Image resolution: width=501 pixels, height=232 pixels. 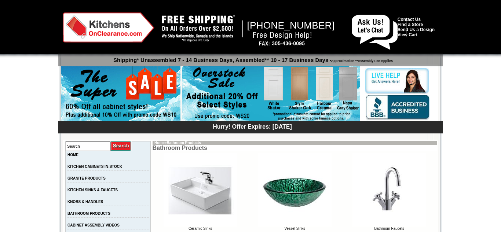 I want to click on a: Bathroom Products, so click(x=183, y=143).